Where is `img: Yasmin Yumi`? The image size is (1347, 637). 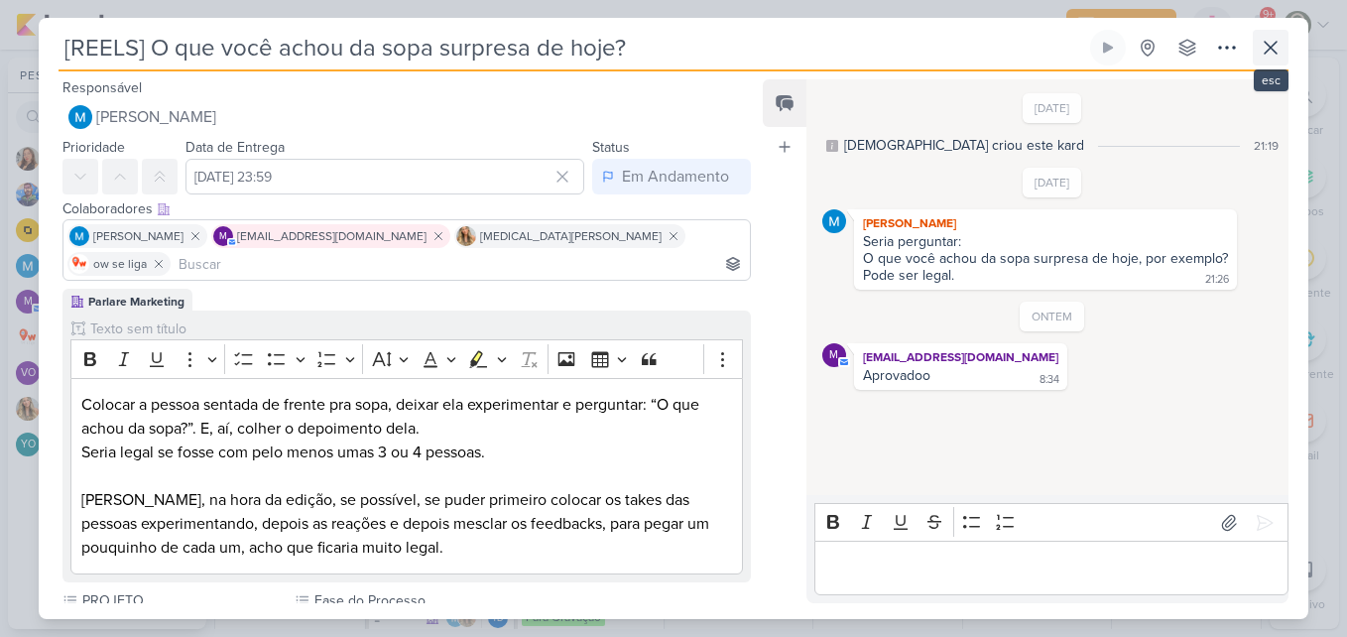
img: Yasmin Yumi is located at coordinates (466, 236).